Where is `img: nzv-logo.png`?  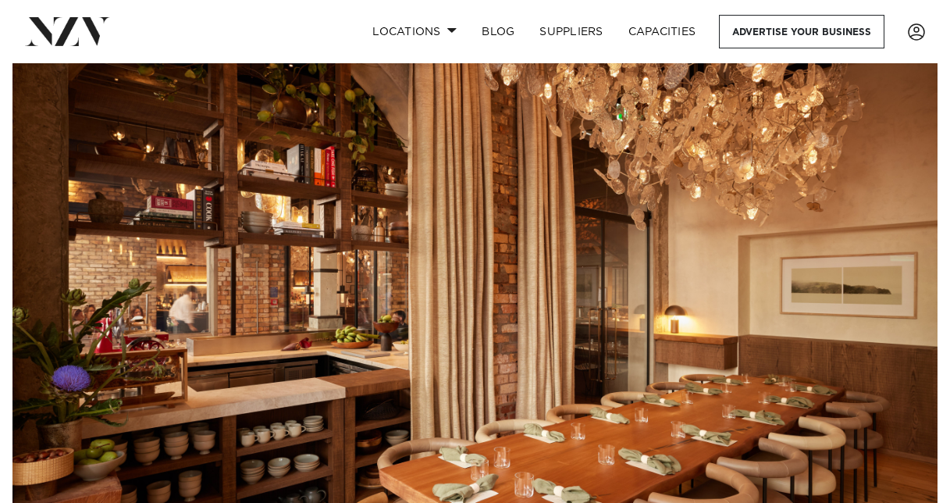 img: nzv-logo.png is located at coordinates (67, 31).